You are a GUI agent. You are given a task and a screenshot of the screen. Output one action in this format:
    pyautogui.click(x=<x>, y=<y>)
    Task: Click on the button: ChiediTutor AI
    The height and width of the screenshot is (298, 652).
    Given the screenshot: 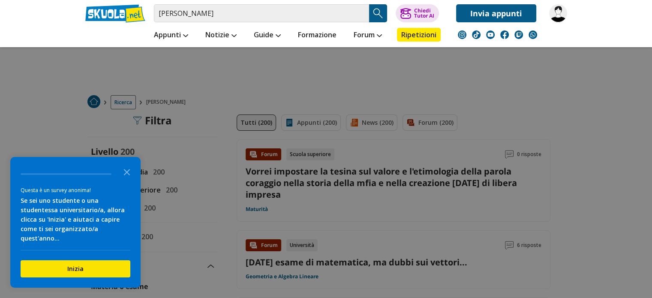 What is the action you would take?
    pyautogui.click(x=417, y=13)
    